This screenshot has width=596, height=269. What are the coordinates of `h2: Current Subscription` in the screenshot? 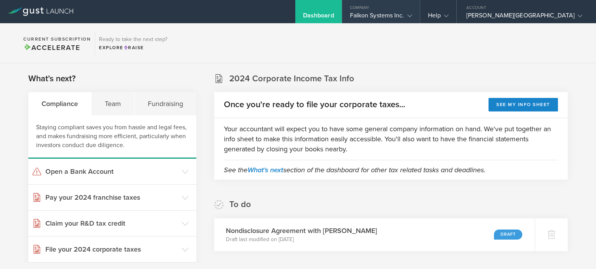 It's located at (57, 39).